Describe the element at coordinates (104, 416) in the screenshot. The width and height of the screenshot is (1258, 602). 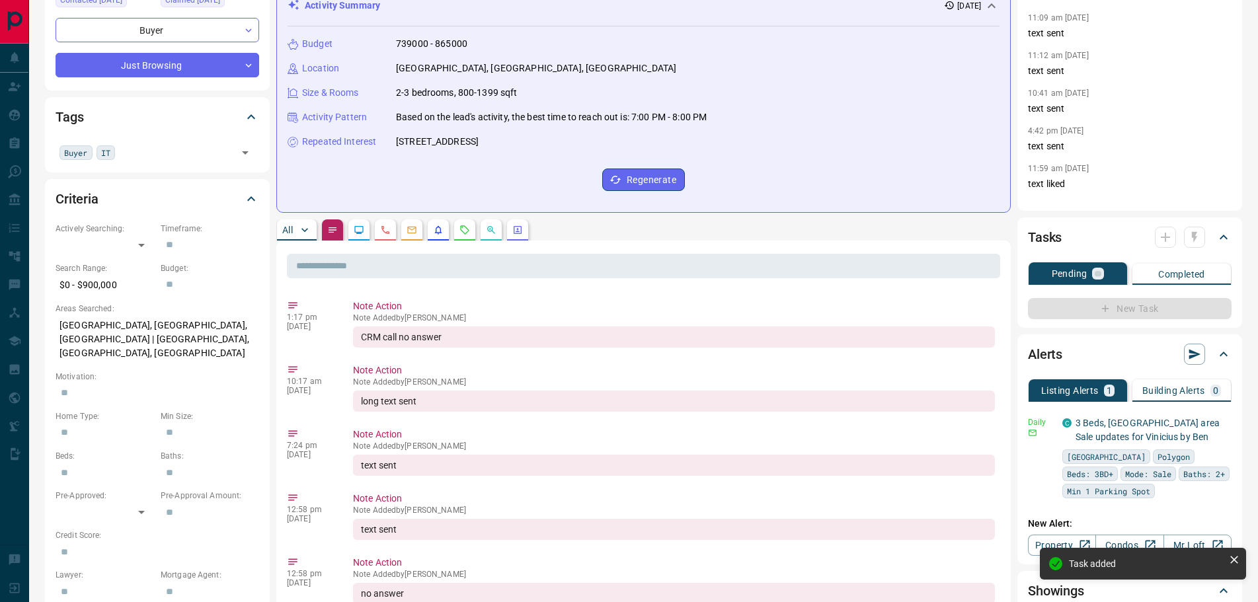
I see `p: Home Type:` at that location.